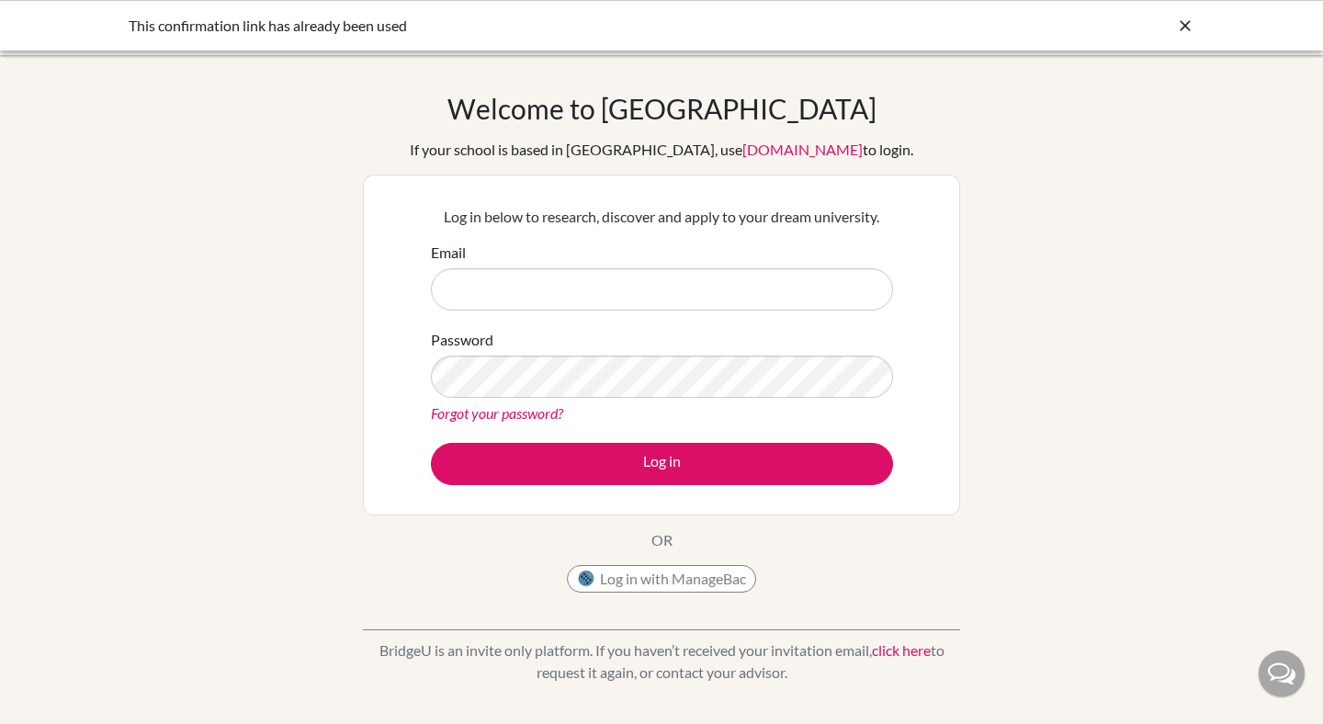  I want to click on label: Email, so click(448, 253).